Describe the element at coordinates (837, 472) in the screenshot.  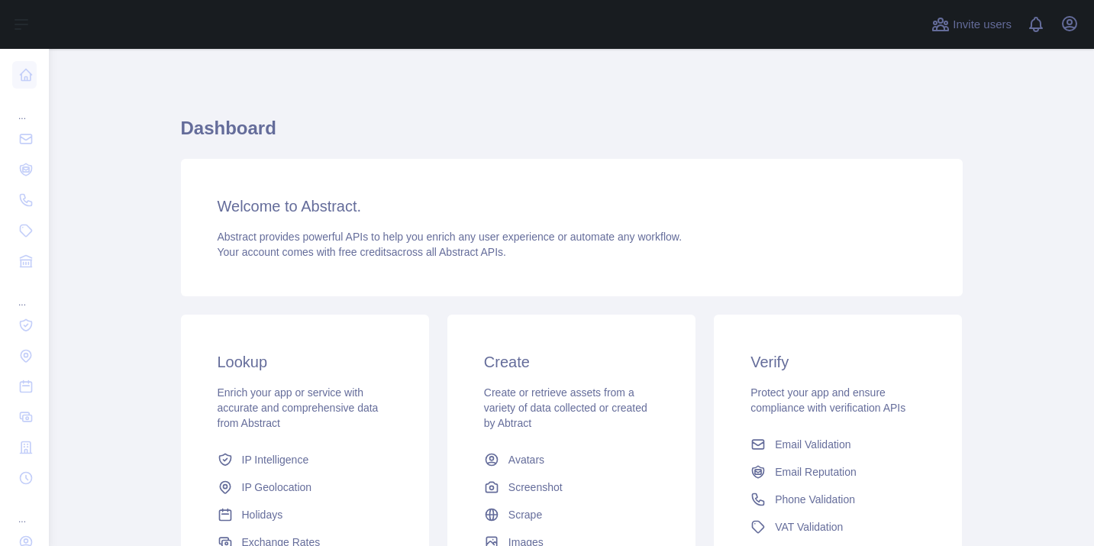
I see `a: Email Reputation` at that location.